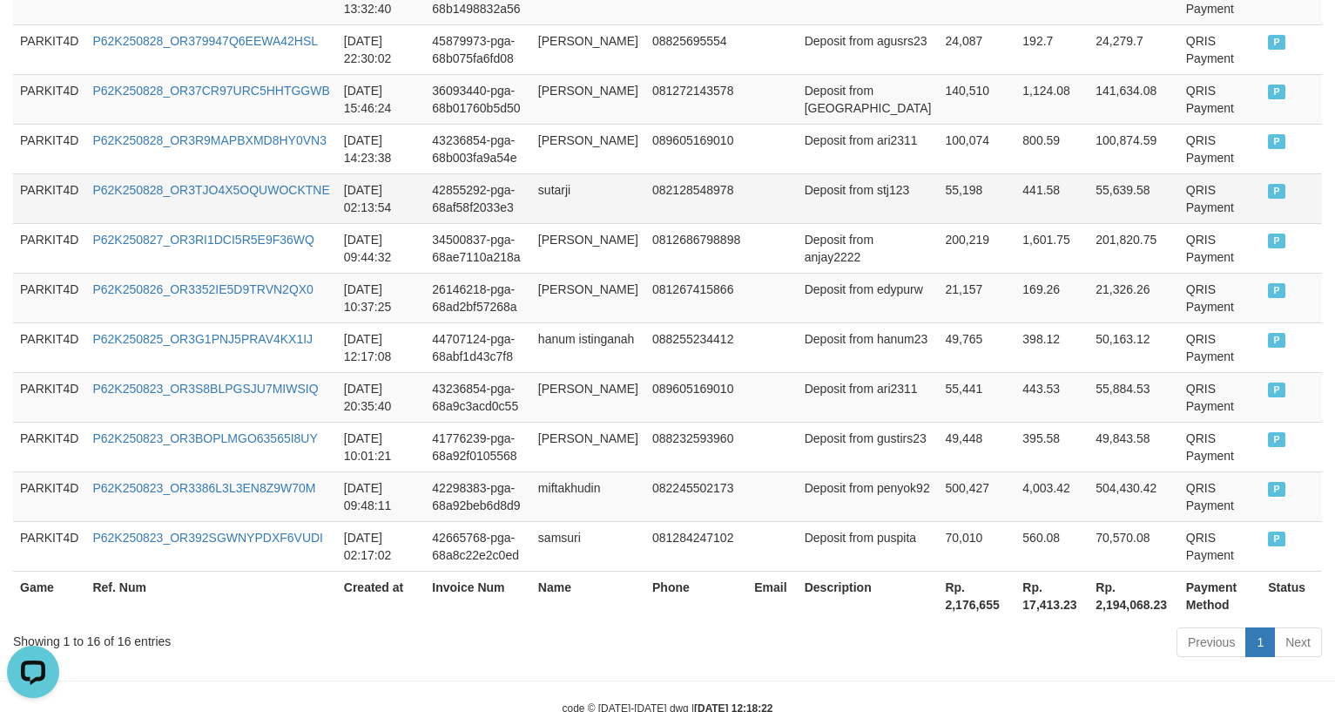  I want to click on td: Deposit from hanum23, so click(868, 347).